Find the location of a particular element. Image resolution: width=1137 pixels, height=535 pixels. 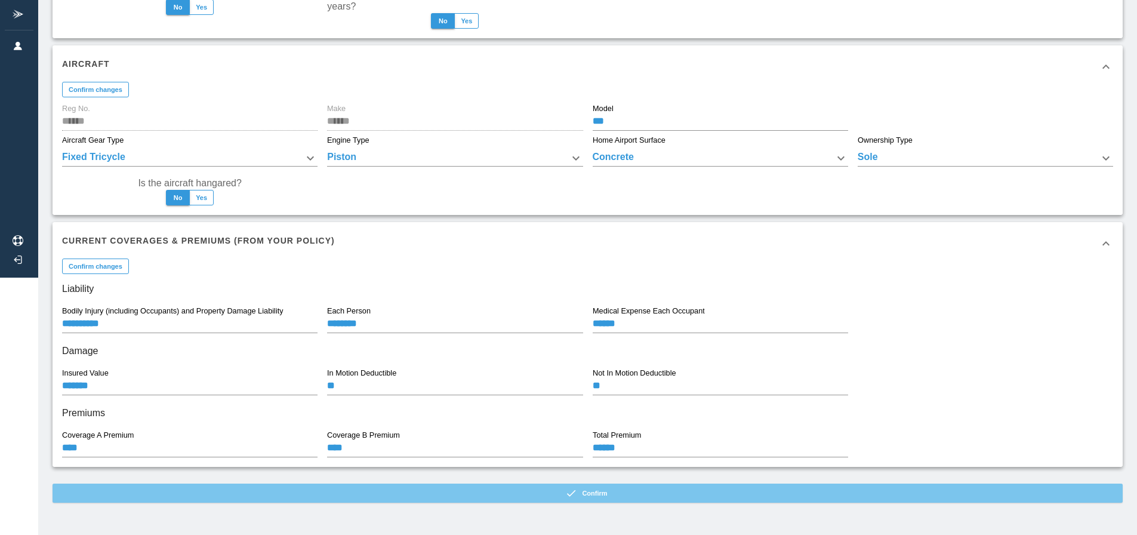

div: Current Coverages & Premiums (from your policy) is located at coordinates (587, 244).